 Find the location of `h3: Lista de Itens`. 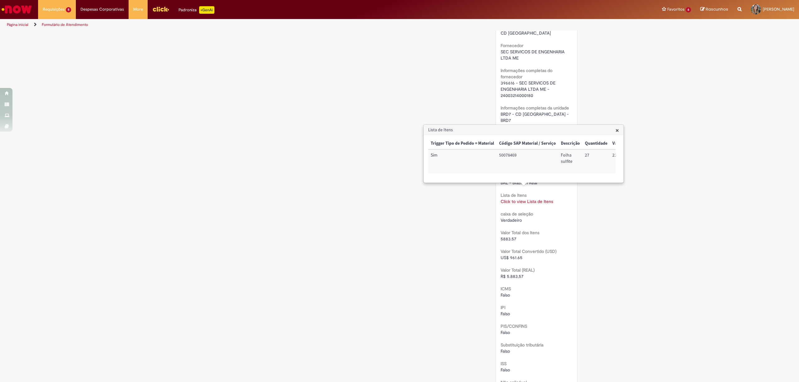

h3: Lista de Itens is located at coordinates (523, 130).